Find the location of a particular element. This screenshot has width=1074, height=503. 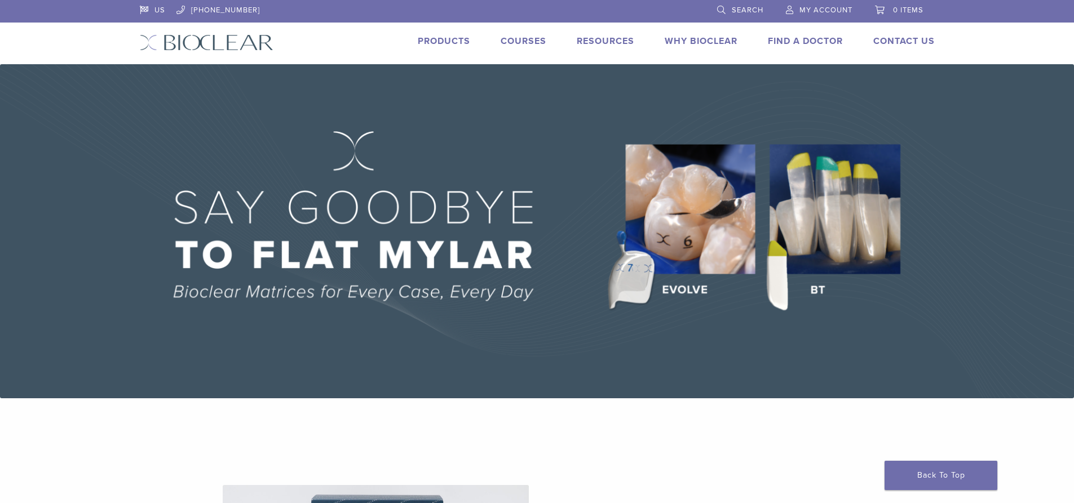

a: Products is located at coordinates (444, 41).